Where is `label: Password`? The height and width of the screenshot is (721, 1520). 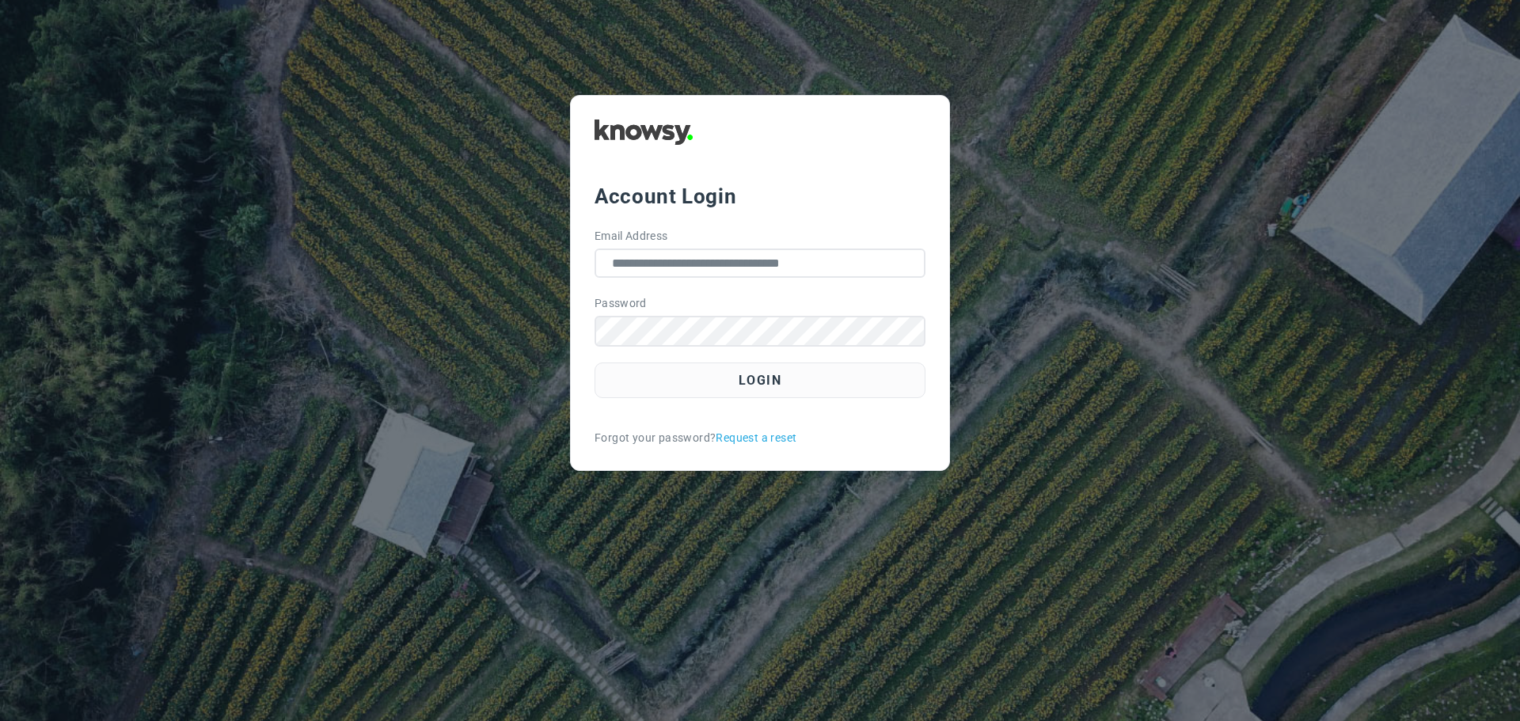
label: Password is located at coordinates (621, 303).